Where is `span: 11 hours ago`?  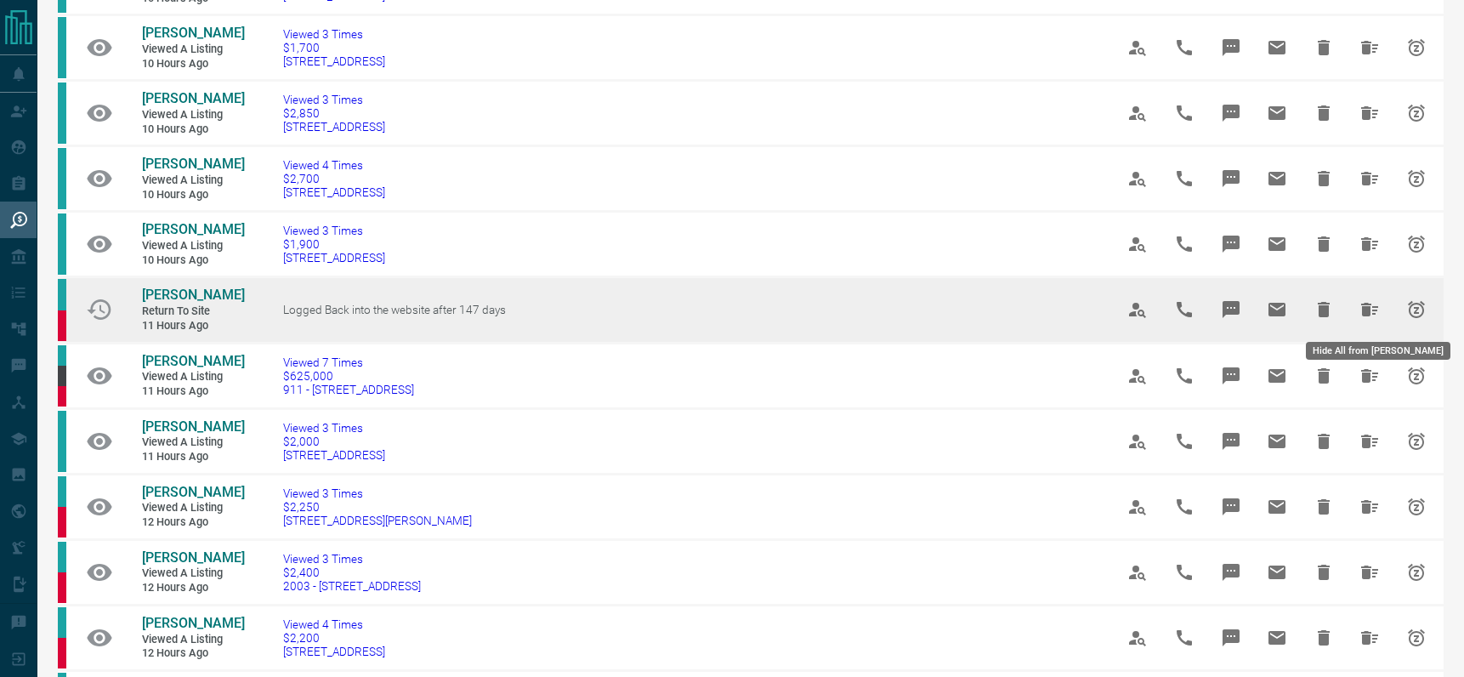
span: 11 hours ago is located at coordinates (193, 391).